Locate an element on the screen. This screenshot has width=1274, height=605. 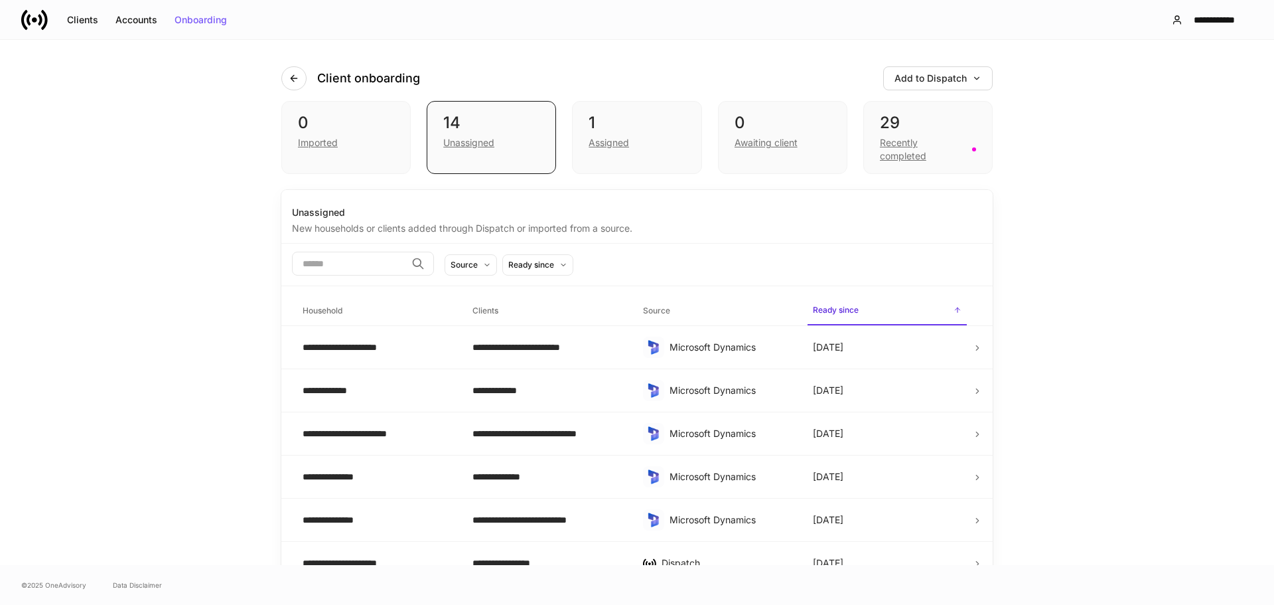
div: Imported is located at coordinates (318, 143).